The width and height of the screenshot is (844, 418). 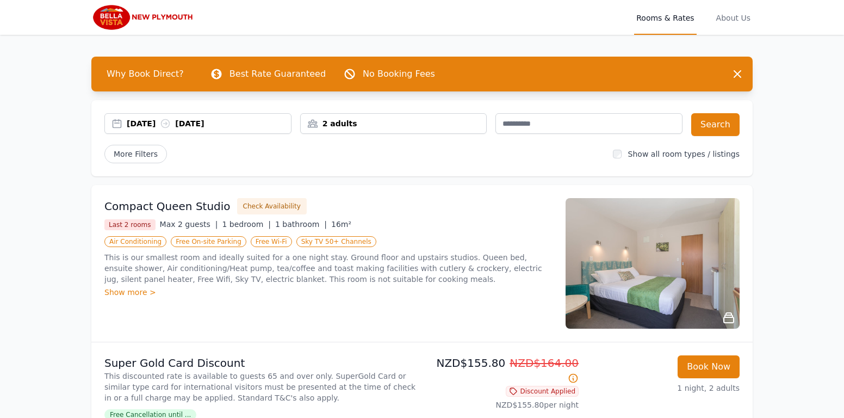 What do you see at coordinates (167, 206) in the screenshot?
I see `h3: Compact Queen Studio` at bounding box center [167, 206].